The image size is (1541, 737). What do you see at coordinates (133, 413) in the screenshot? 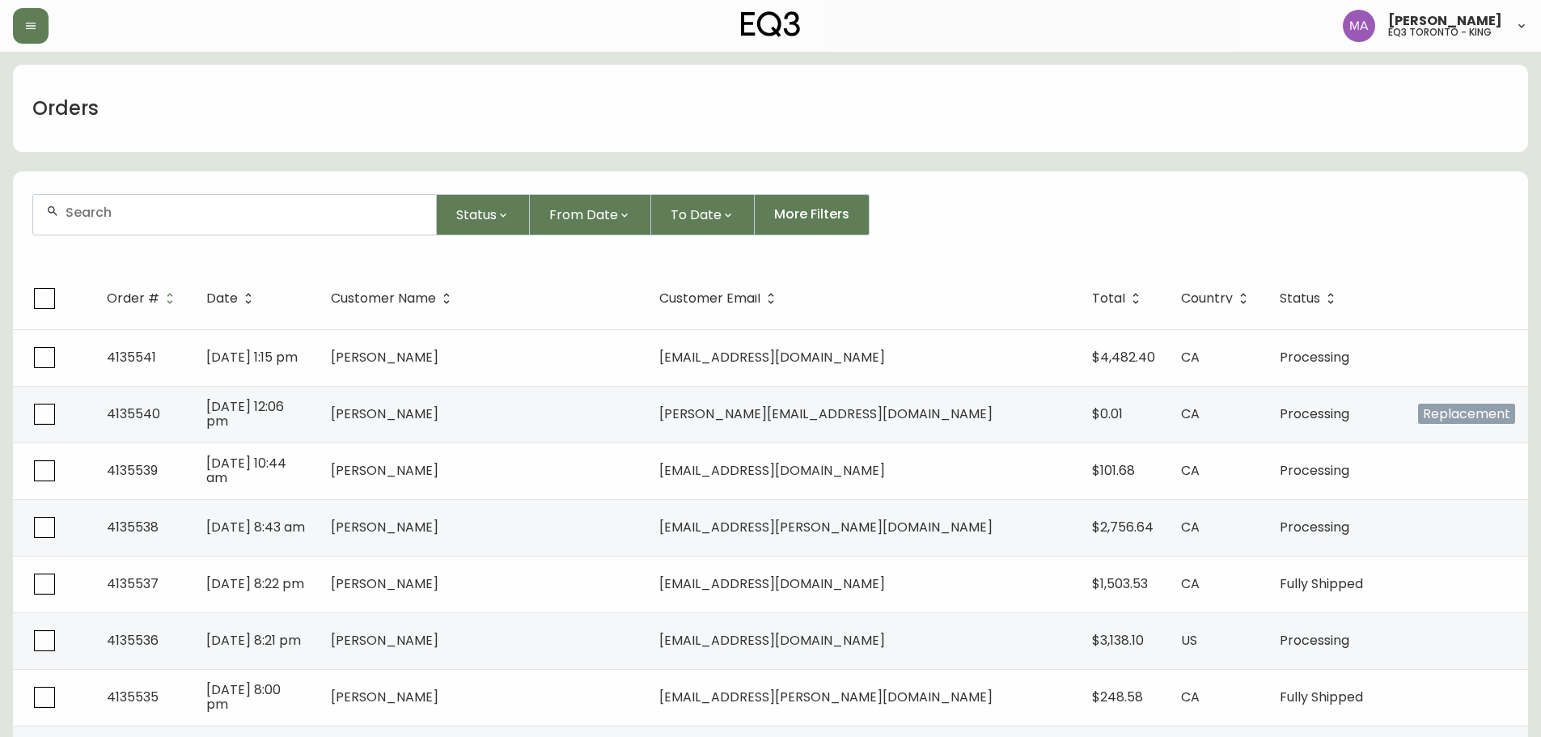
I see `span: 4135540` at bounding box center [133, 413].